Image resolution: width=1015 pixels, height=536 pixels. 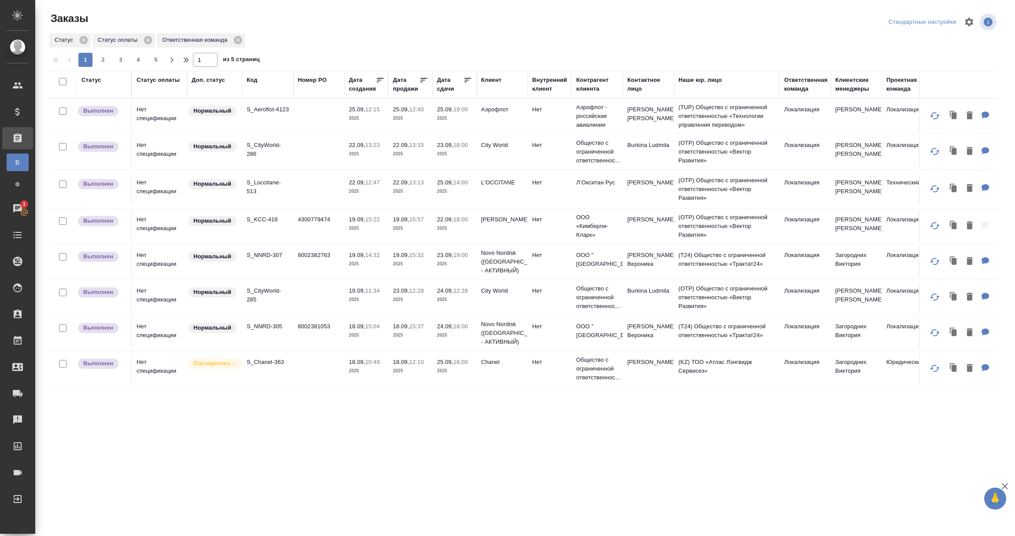 I want to click on div: Статус оплаты, so click(x=124, y=41).